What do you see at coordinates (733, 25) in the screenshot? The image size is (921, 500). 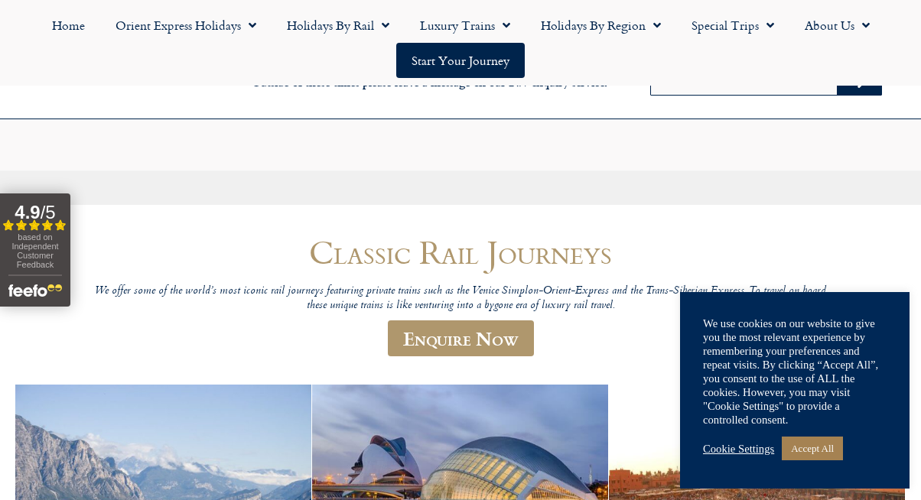 I see `a: Special Trips` at bounding box center [733, 25].